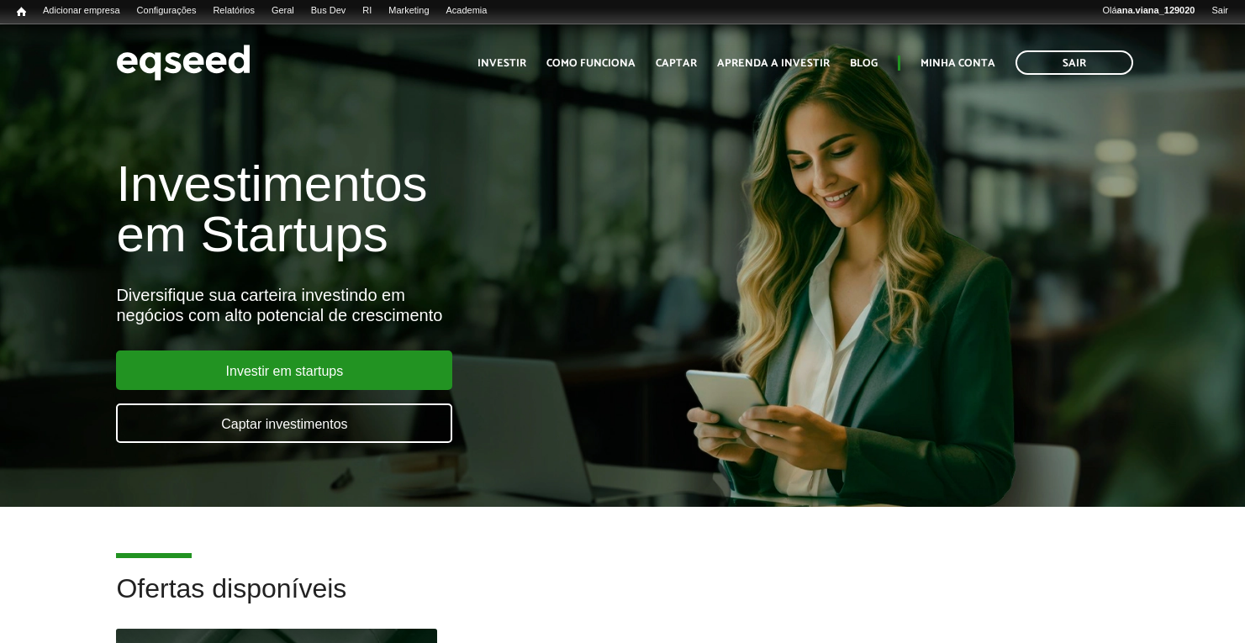  What do you see at coordinates (284, 370) in the screenshot?
I see `a: Investir em startups` at bounding box center [284, 370].